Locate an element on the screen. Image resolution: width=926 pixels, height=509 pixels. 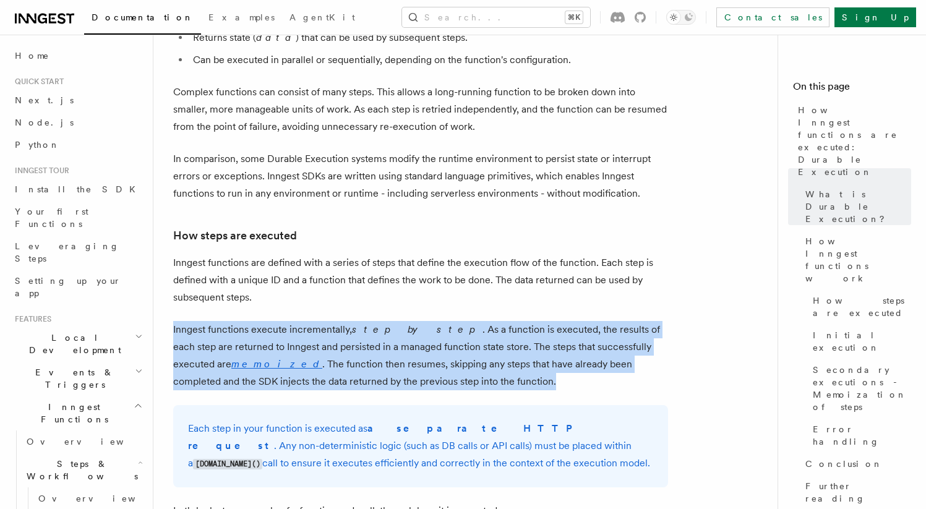
span: AgentKit is located at coordinates (322, 17).